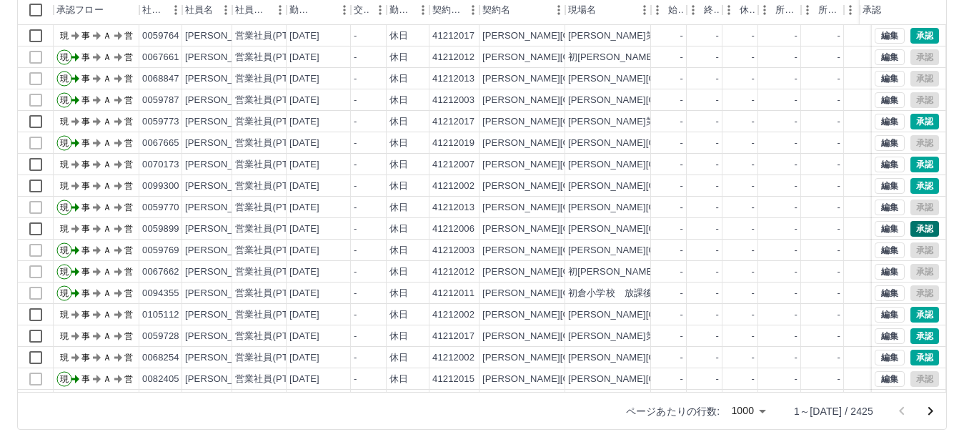 This screenshot has height=447, width=964. What do you see at coordinates (161, 143) in the screenshot?
I see `div: 0067665` at bounding box center [161, 143].